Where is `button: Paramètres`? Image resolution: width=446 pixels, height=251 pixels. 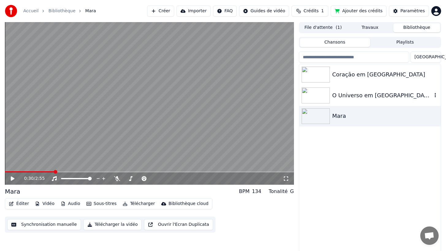
button: Paramètres is located at coordinates (409, 11).